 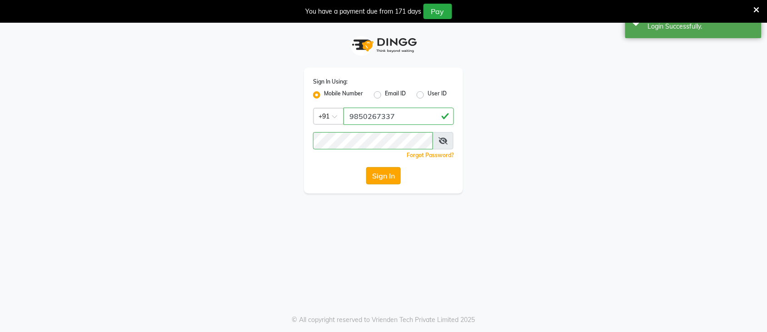 I want to click on a: Forgot Password?, so click(x=430, y=155).